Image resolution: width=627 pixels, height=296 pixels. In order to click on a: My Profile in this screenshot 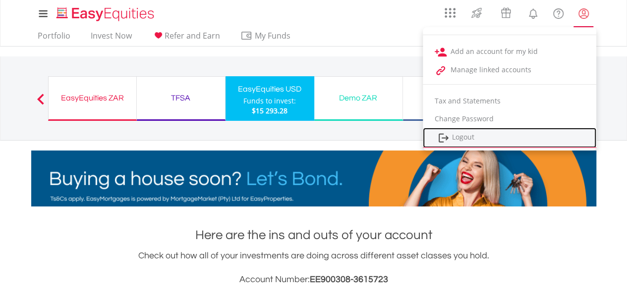, I will do `click(583, 13)`.